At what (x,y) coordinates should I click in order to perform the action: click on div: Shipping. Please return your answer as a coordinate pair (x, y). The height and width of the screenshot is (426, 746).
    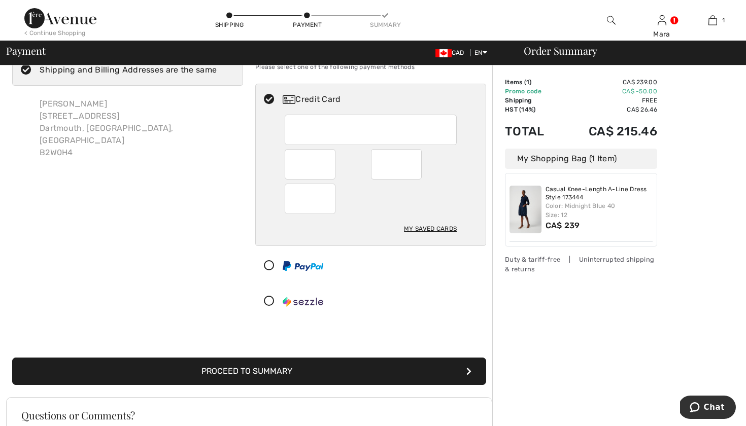
    Looking at the image, I should click on (229, 25).